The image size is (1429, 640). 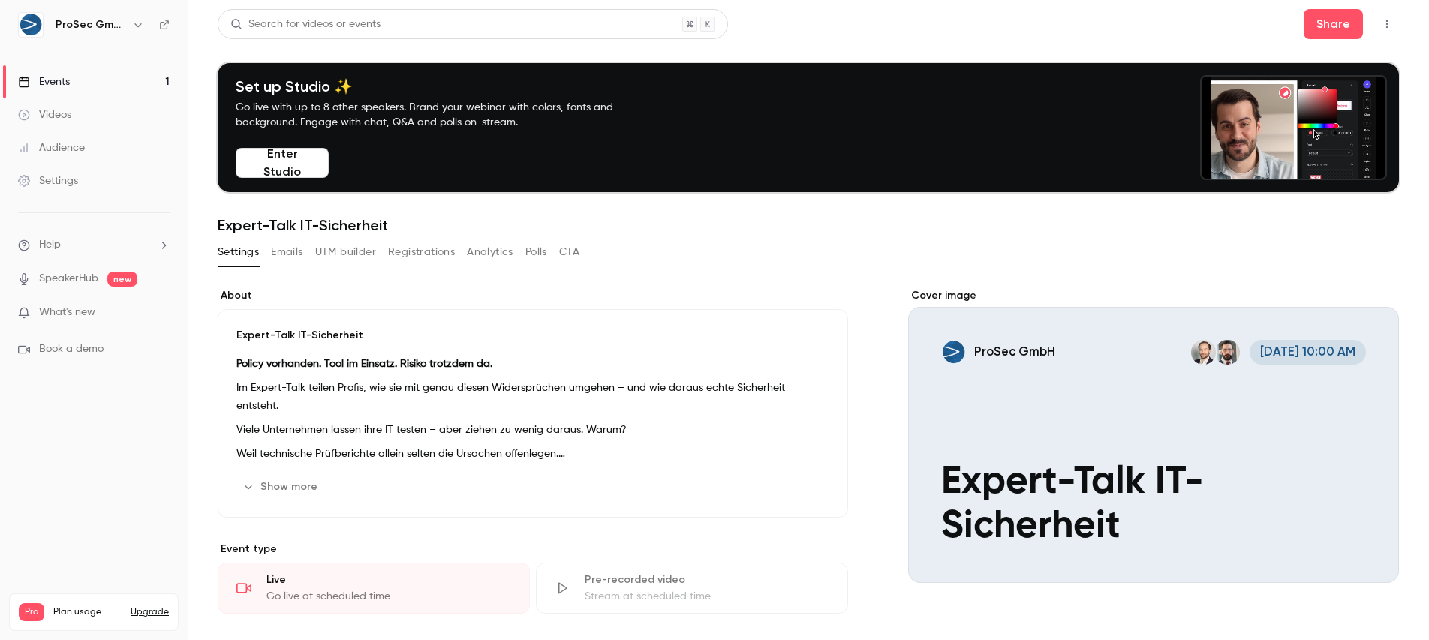 I want to click on div: Search for videos or events, so click(x=305, y=24).